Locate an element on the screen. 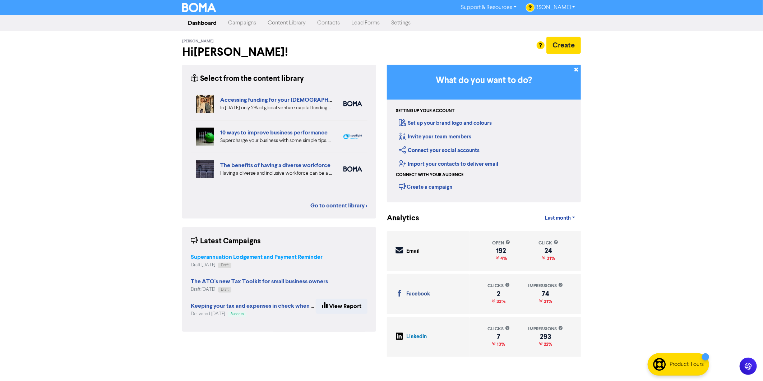  div: Having a diverse and inclusive workforce can be a major boost for your business. We list four of ... is located at coordinates (276, 173).